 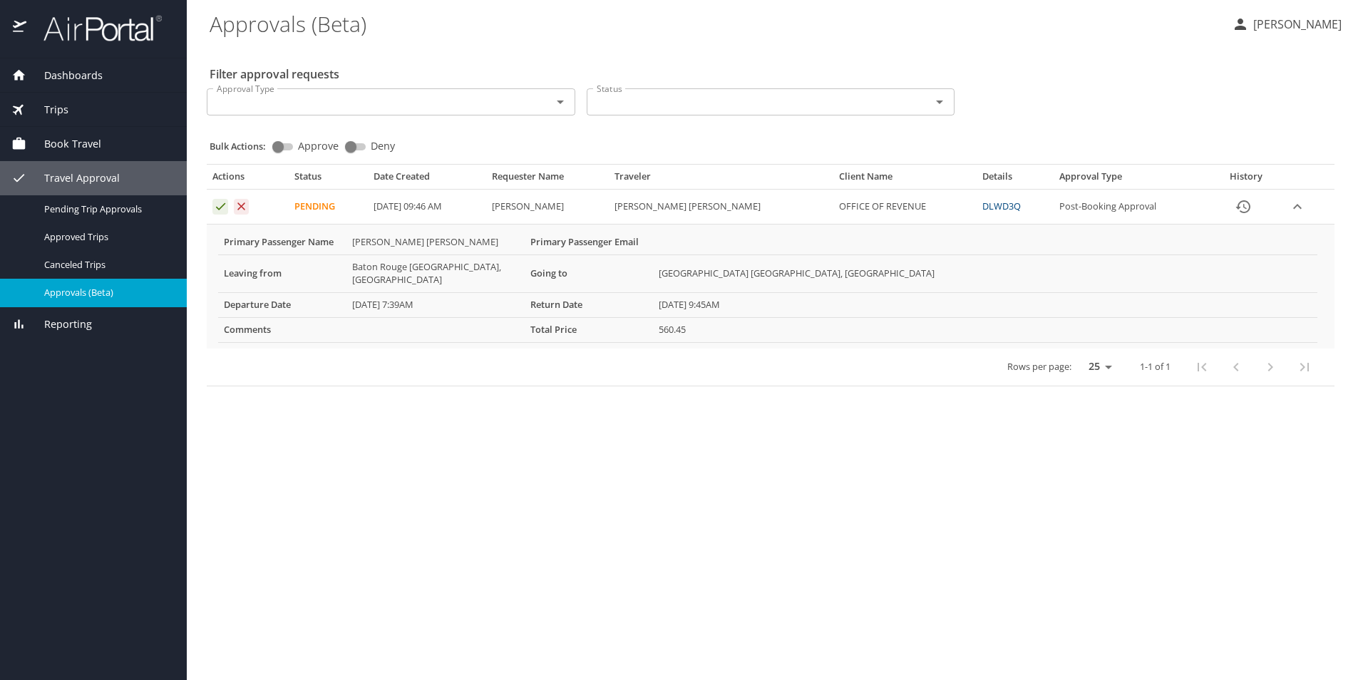 What do you see at coordinates (547, 180) in the screenshot?
I see `th: Requester Name` at bounding box center [547, 180].